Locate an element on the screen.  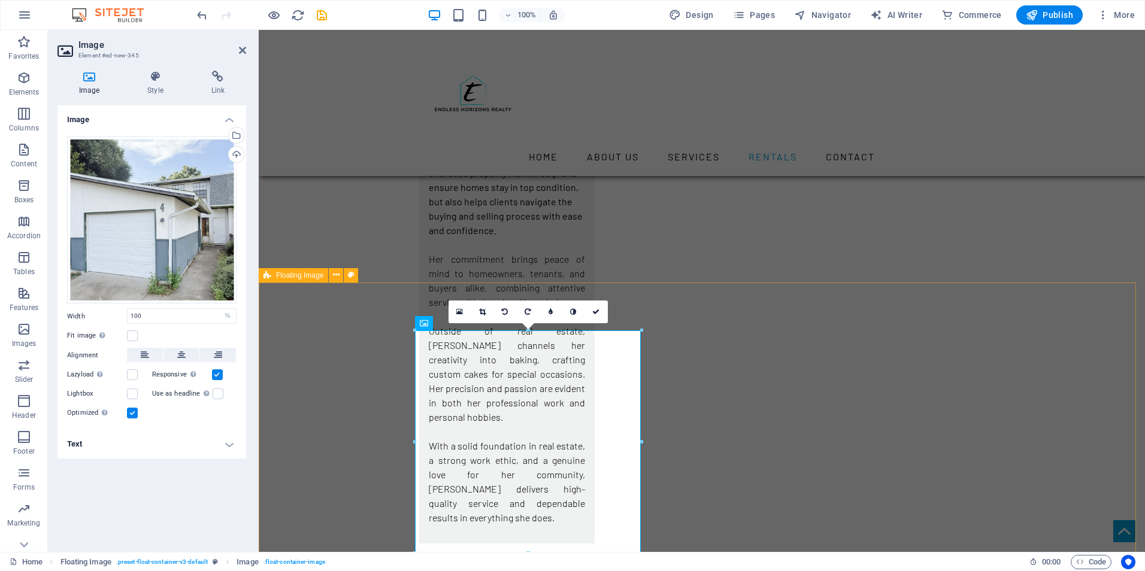
button: reload is located at coordinates (298, 15).